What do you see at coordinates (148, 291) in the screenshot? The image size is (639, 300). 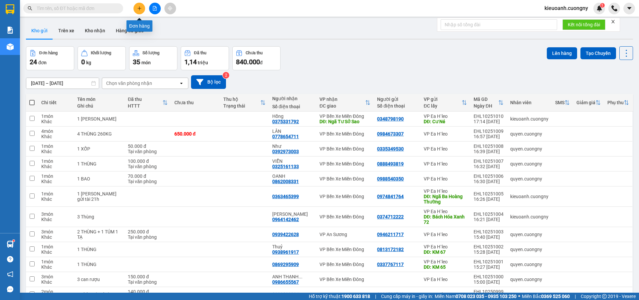 I see `div: 140.000 đ` at bounding box center [148, 291].